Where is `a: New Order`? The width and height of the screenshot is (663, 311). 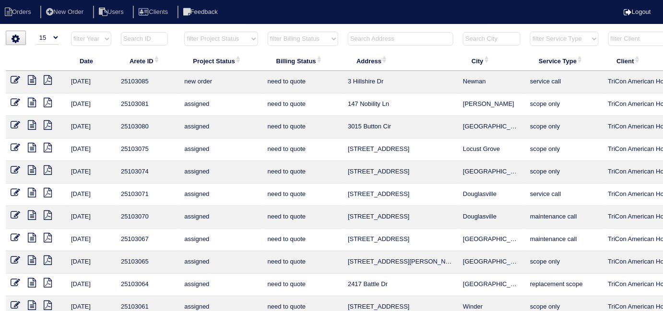 a: New Order is located at coordinates (66, 12).